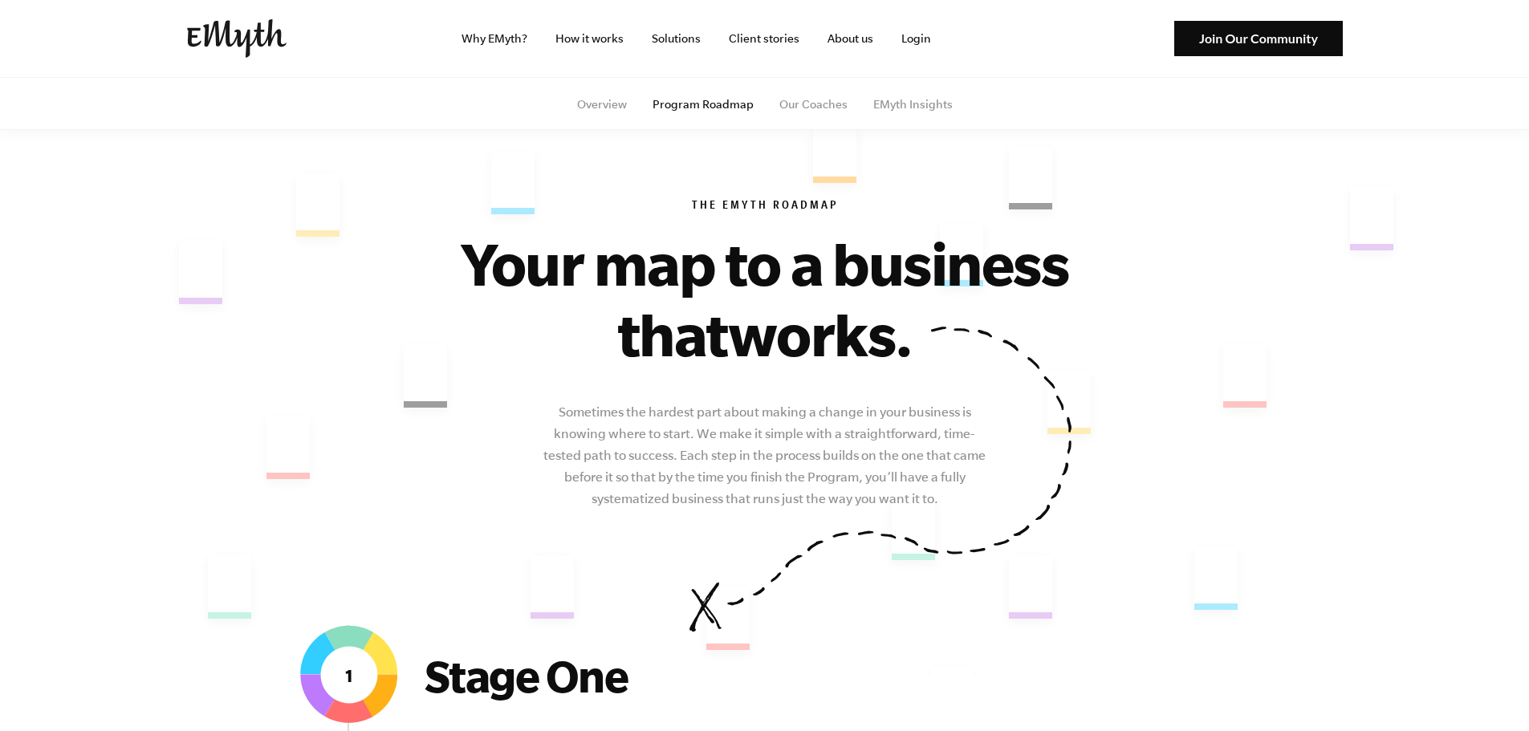  I want to click on img: Join Our Community, so click(1258, 39).